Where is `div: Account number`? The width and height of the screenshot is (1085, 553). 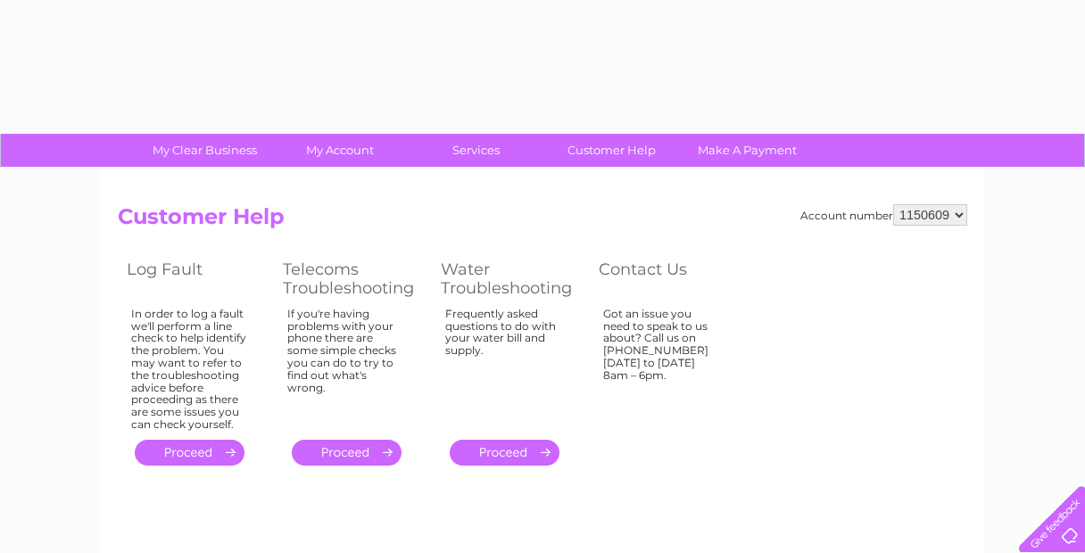 div: Account number is located at coordinates (883, 215).